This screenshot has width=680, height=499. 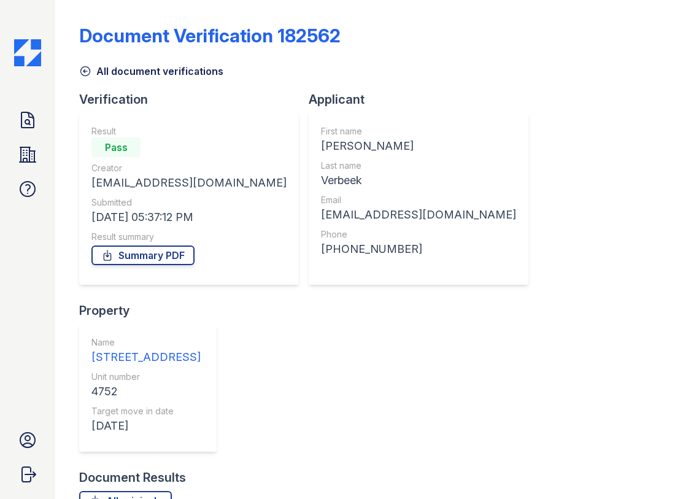 I want to click on div: Unit number, so click(x=146, y=377).